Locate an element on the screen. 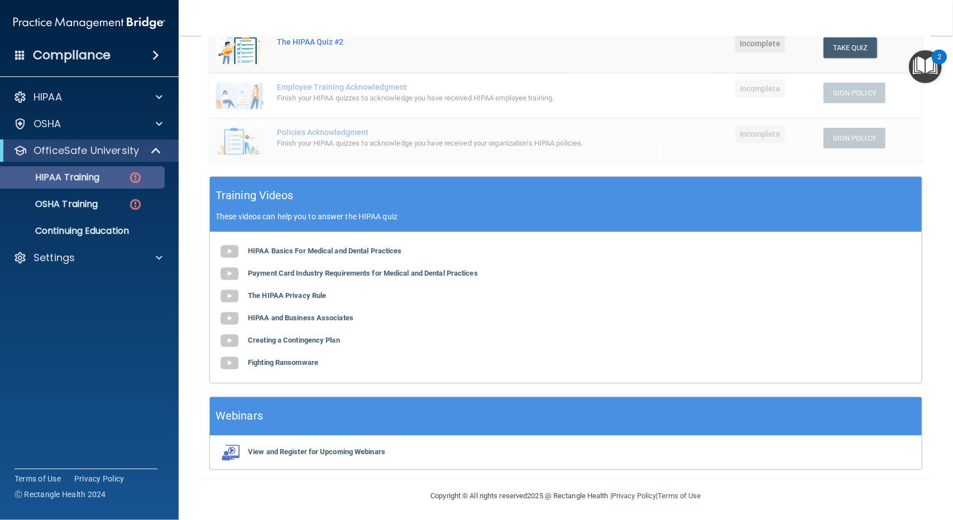 The height and width of the screenshot is (520, 953). b: Payment Card Industry Requirements for Medical and Dental Practices is located at coordinates (363, 273).